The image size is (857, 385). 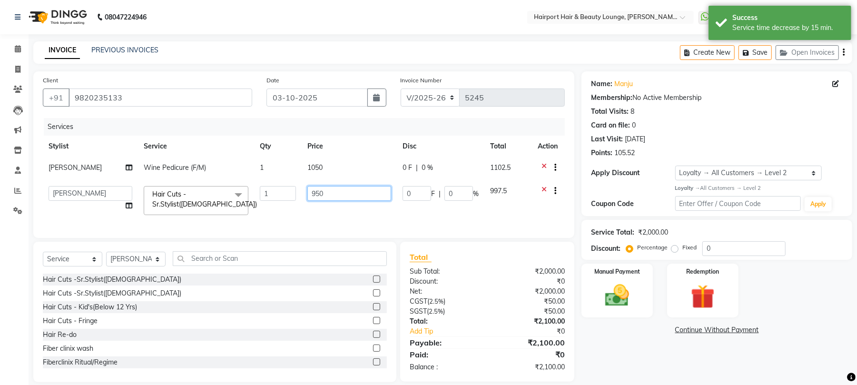 What do you see at coordinates (612, 232) in the screenshot?
I see `div: Service Total:` at bounding box center [612, 232].